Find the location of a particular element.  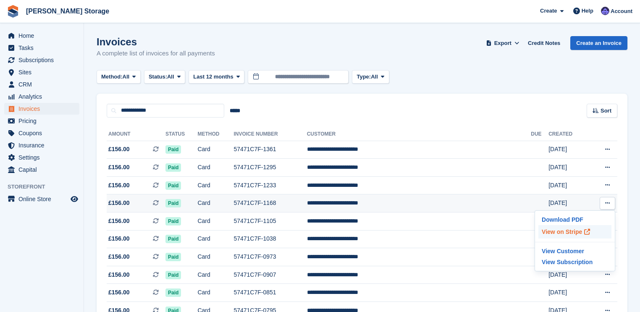

span: Subscriptions is located at coordinates (44, 60).